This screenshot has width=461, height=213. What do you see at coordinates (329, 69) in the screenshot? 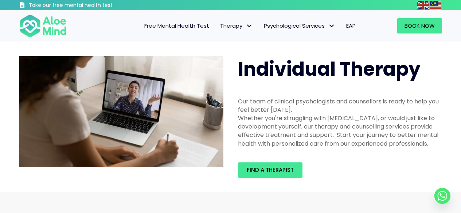
I see `span: Individual Therapy` at bounding box center [329, 69].